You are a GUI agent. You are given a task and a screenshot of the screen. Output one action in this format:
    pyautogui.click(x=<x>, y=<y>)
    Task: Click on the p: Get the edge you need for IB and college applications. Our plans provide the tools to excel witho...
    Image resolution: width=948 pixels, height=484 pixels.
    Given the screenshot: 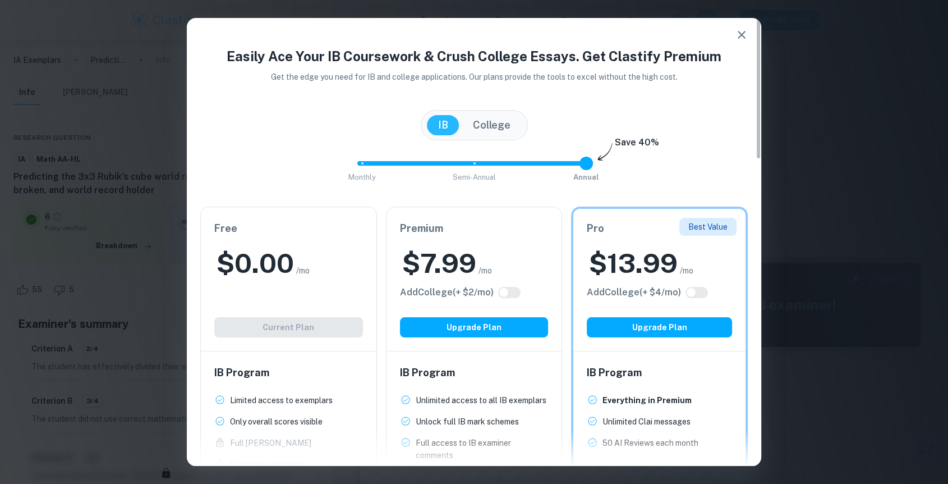 What is the action you would take?
    pyautogui.click(x=474, y=77)
    